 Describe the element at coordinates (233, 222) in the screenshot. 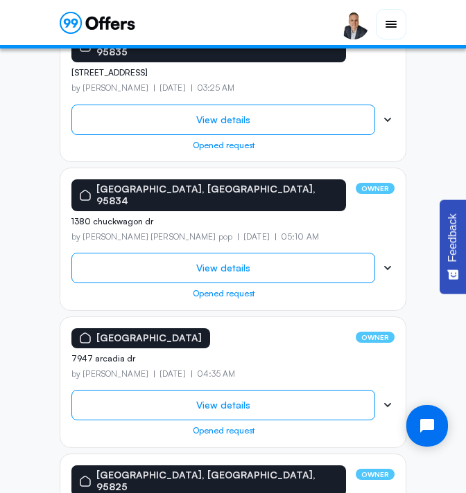

I see `p: 1380 chuckwagon dr` at that location.